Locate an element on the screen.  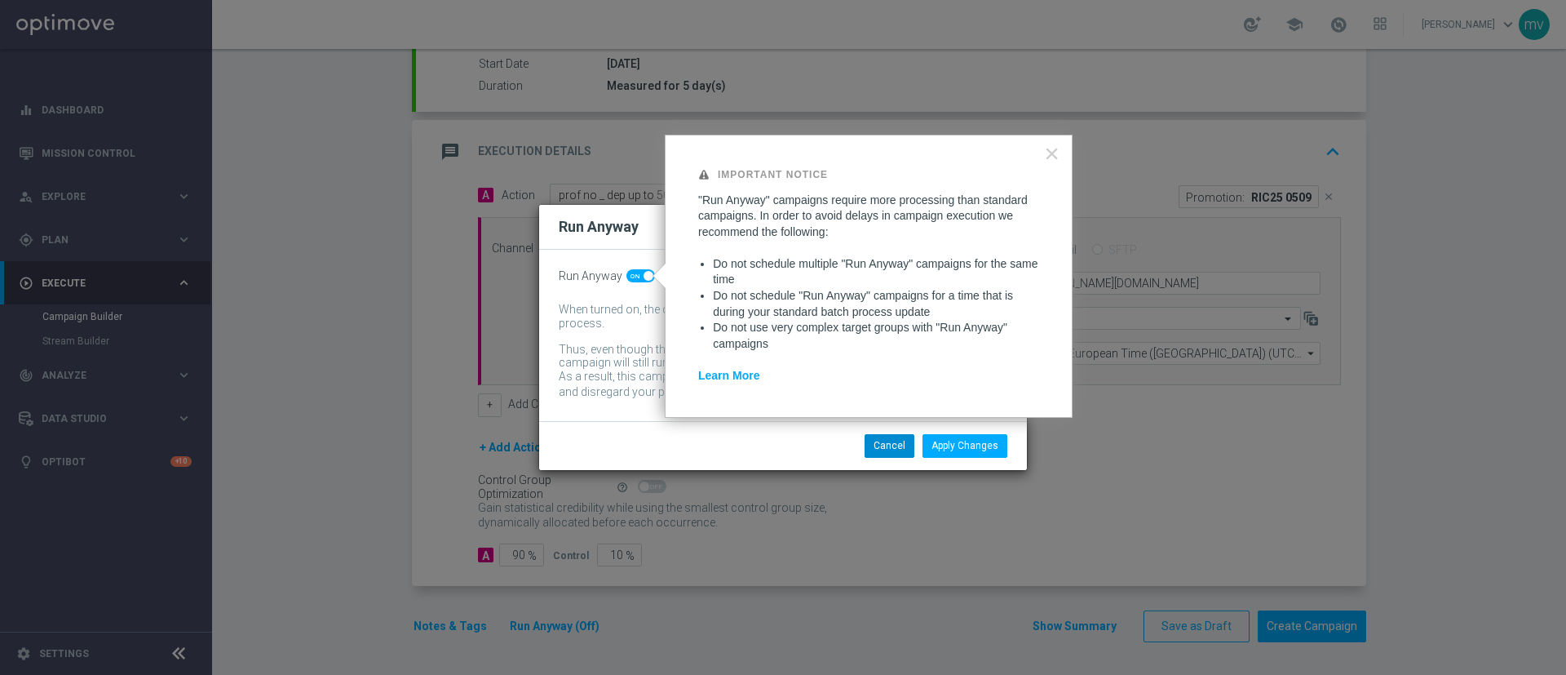
h2: Run Anyway is located at coordinates (599, 227).